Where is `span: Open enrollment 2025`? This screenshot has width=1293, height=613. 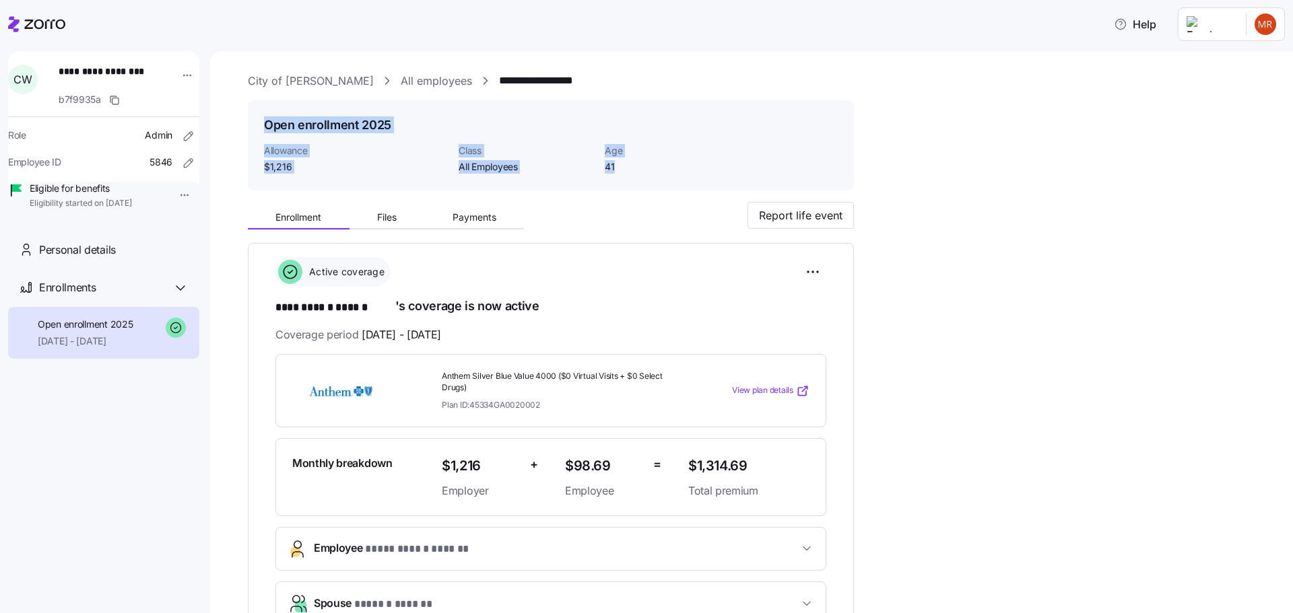 span: Open enrollment 2025 is located at coordinates (85, 325).